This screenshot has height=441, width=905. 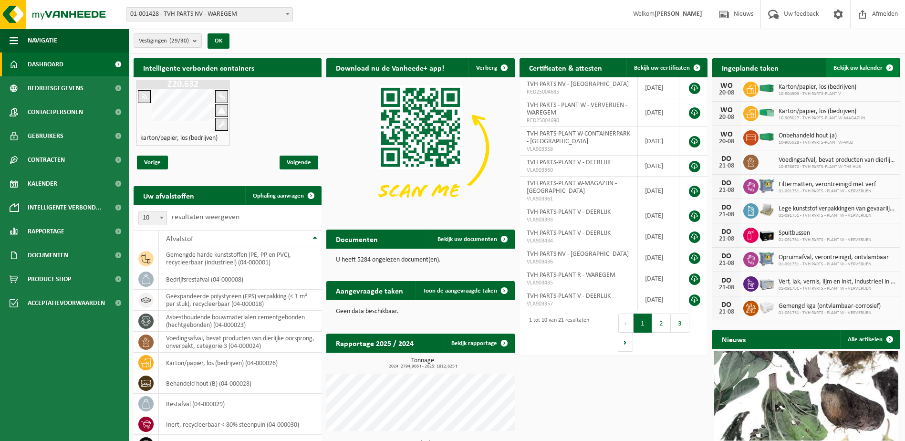 I want to click on span: 01-001428 - TVH PARTS NV - WAREGEM, so click(x=209, y=14).